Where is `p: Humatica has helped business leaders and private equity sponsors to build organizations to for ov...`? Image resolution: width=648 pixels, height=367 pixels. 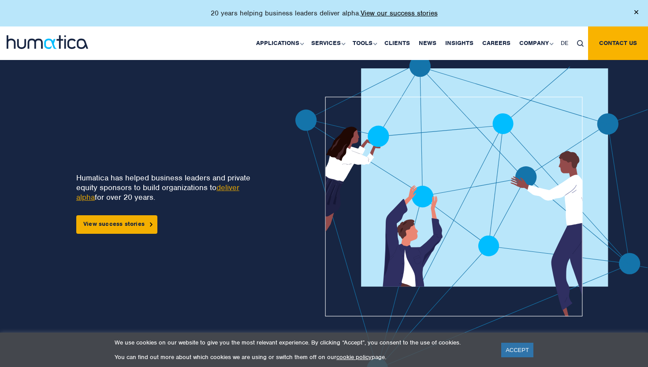 p: Humatica has helped business leaders and private equity sponsors to build organizations to for ov... is located at coordinates (171, 187).